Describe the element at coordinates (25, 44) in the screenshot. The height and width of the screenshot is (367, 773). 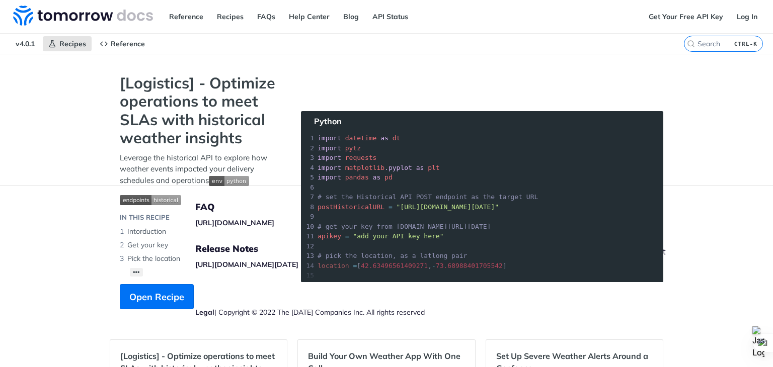
I see `span: v4.0.1` at that location.